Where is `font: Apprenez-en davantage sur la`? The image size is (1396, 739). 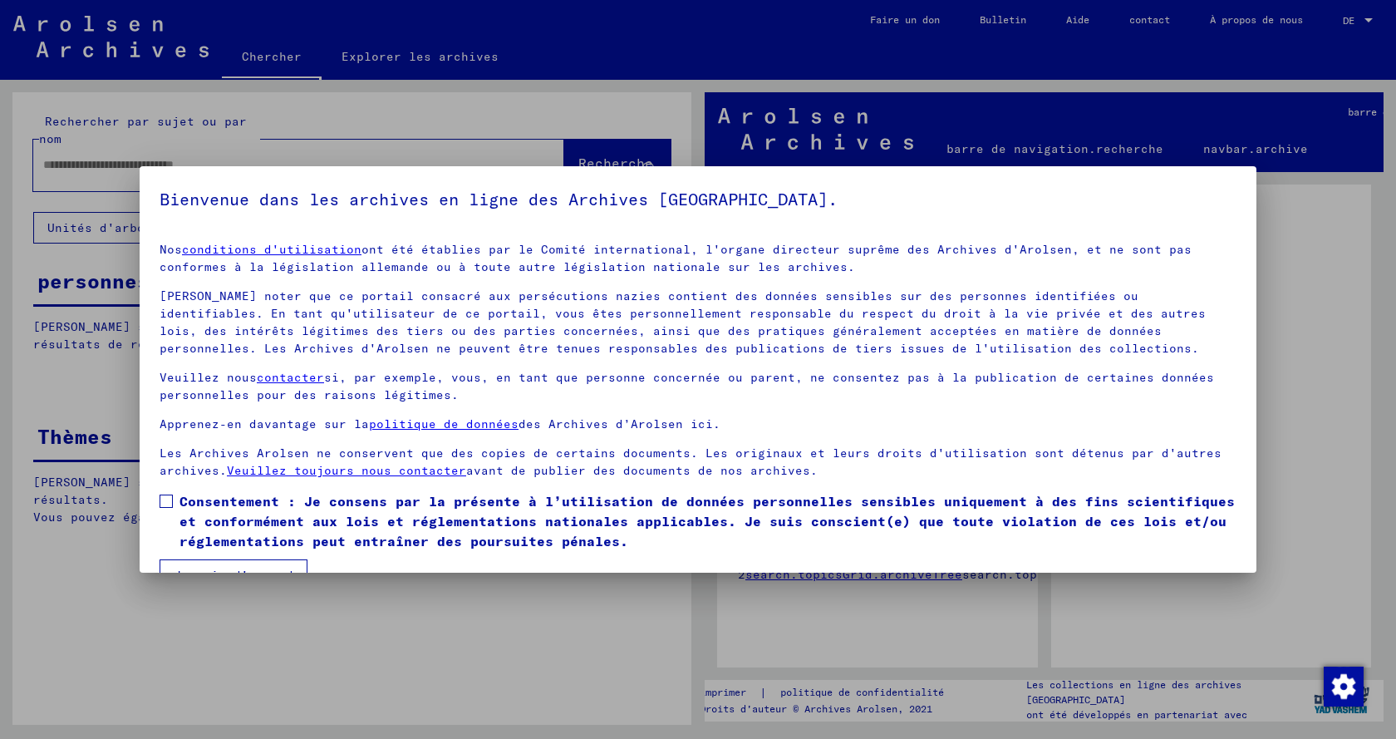
font: Apprenez-en davantage sur la is located at coordinates (264, 424).